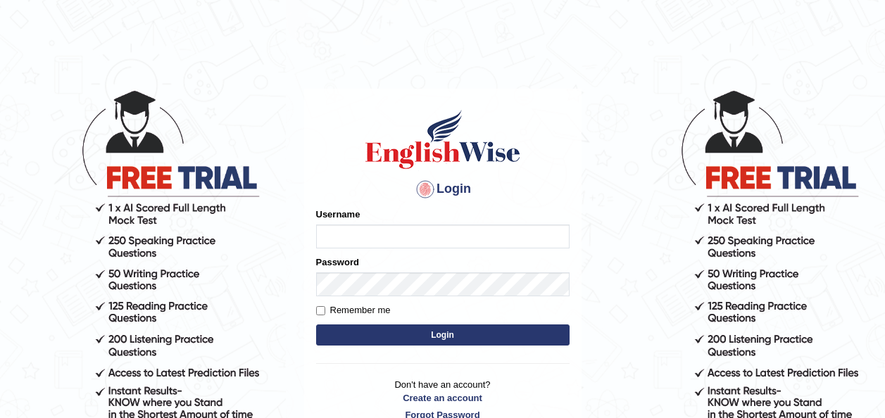  I want to click on label: Password, so click(337, 262).